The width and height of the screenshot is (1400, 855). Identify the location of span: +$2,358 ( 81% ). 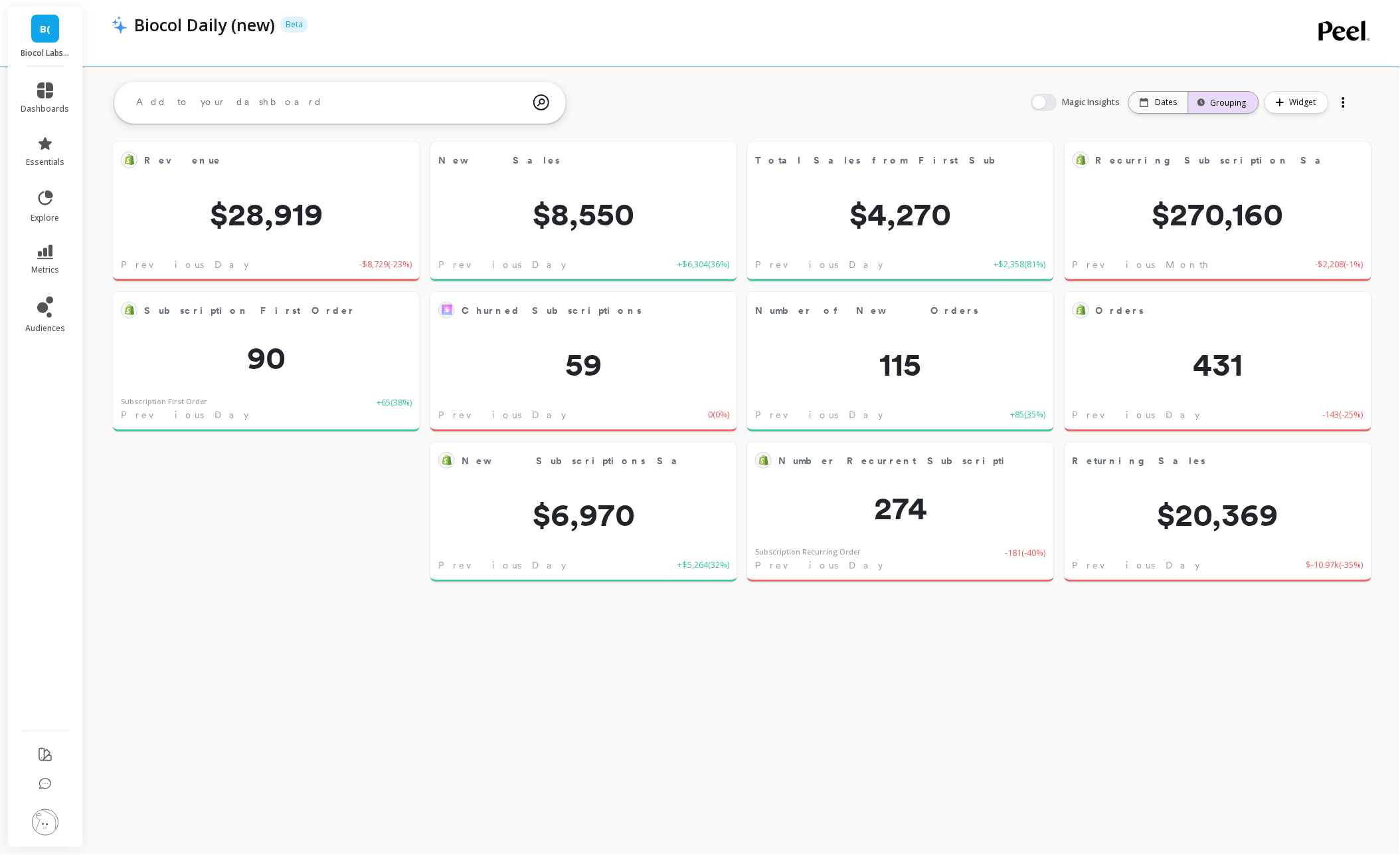
(1021, 265).